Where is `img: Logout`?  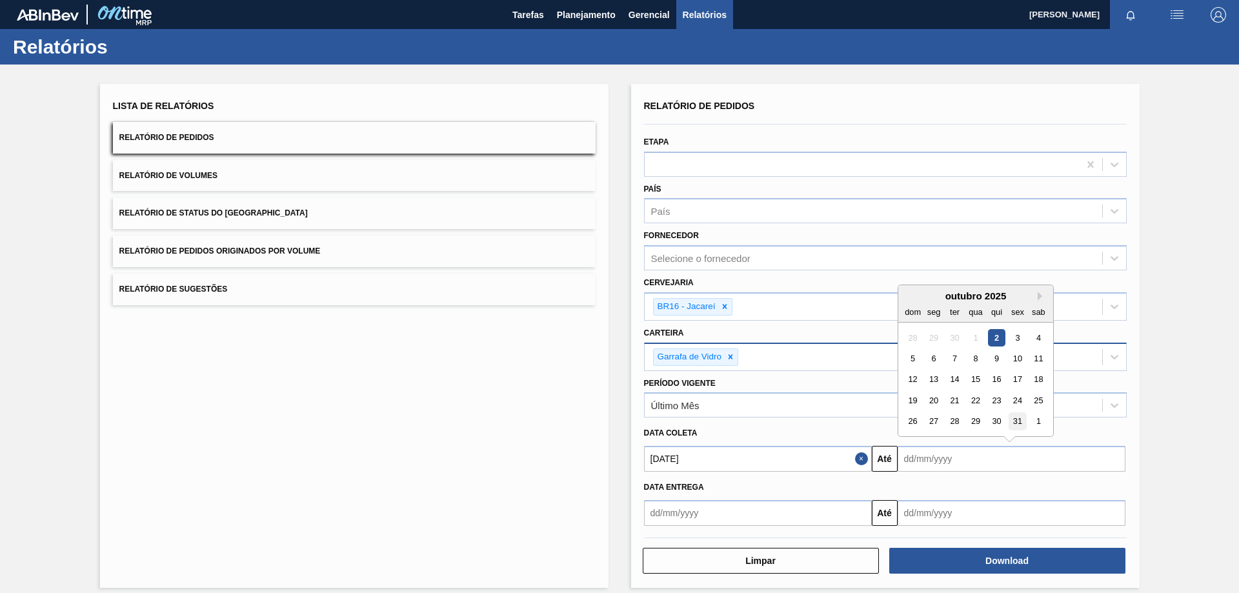 img: Logout is located at coordinates (1218, 15).